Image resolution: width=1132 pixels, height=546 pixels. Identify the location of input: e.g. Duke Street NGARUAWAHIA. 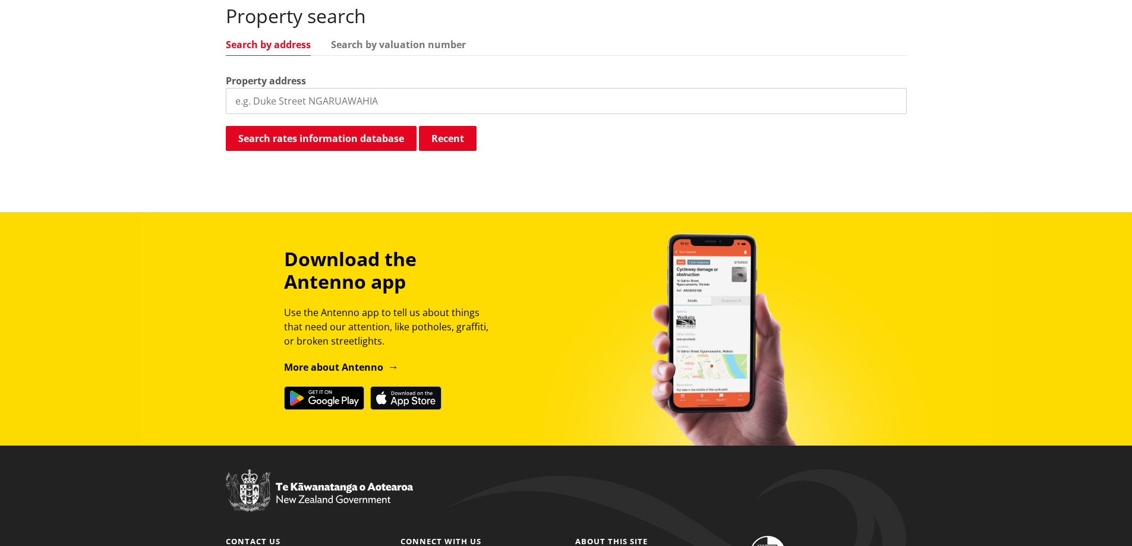
(567, 101).